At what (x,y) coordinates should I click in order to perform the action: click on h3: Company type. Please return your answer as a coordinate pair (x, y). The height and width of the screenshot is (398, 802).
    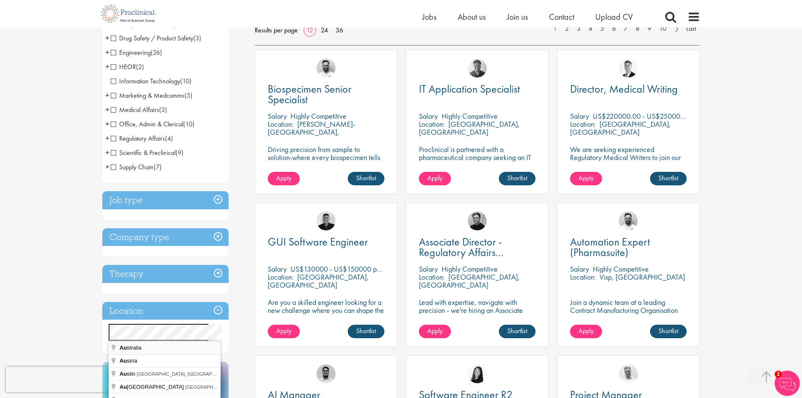
    Looking at the image, I should click on (166, 237).